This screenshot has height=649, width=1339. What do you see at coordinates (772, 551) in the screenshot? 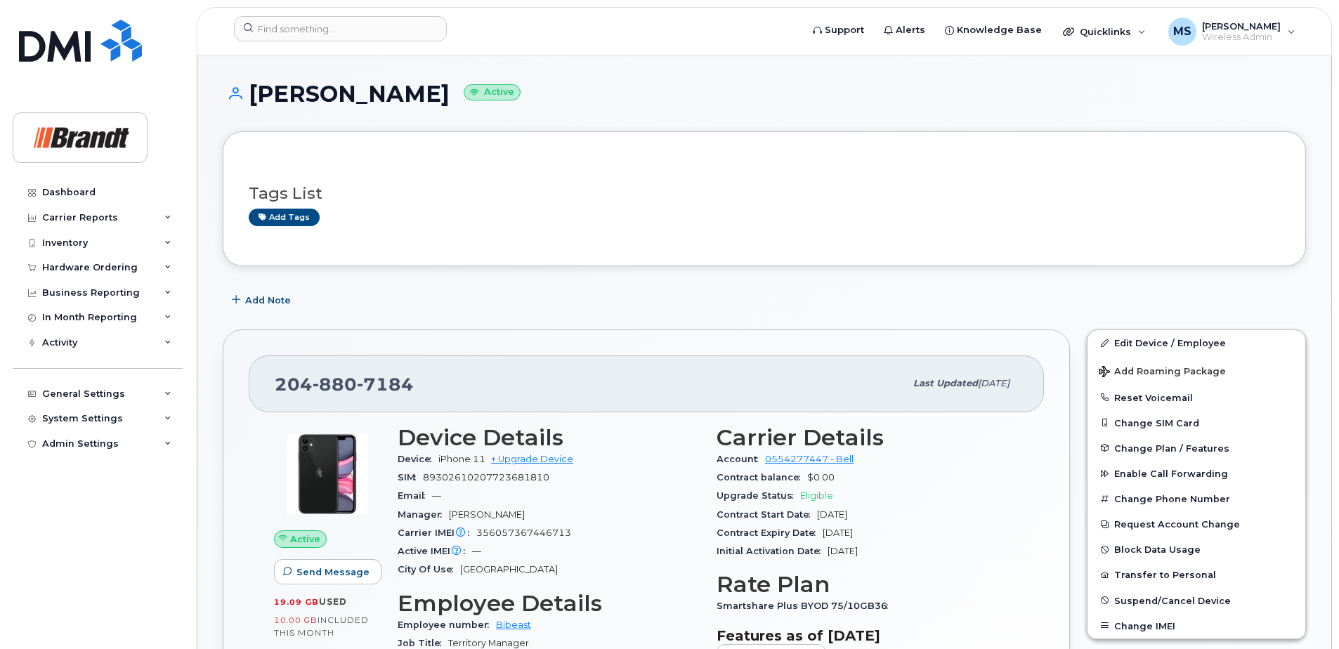
I see `span: Initial Activation Date` at bounding box center [772, 551].